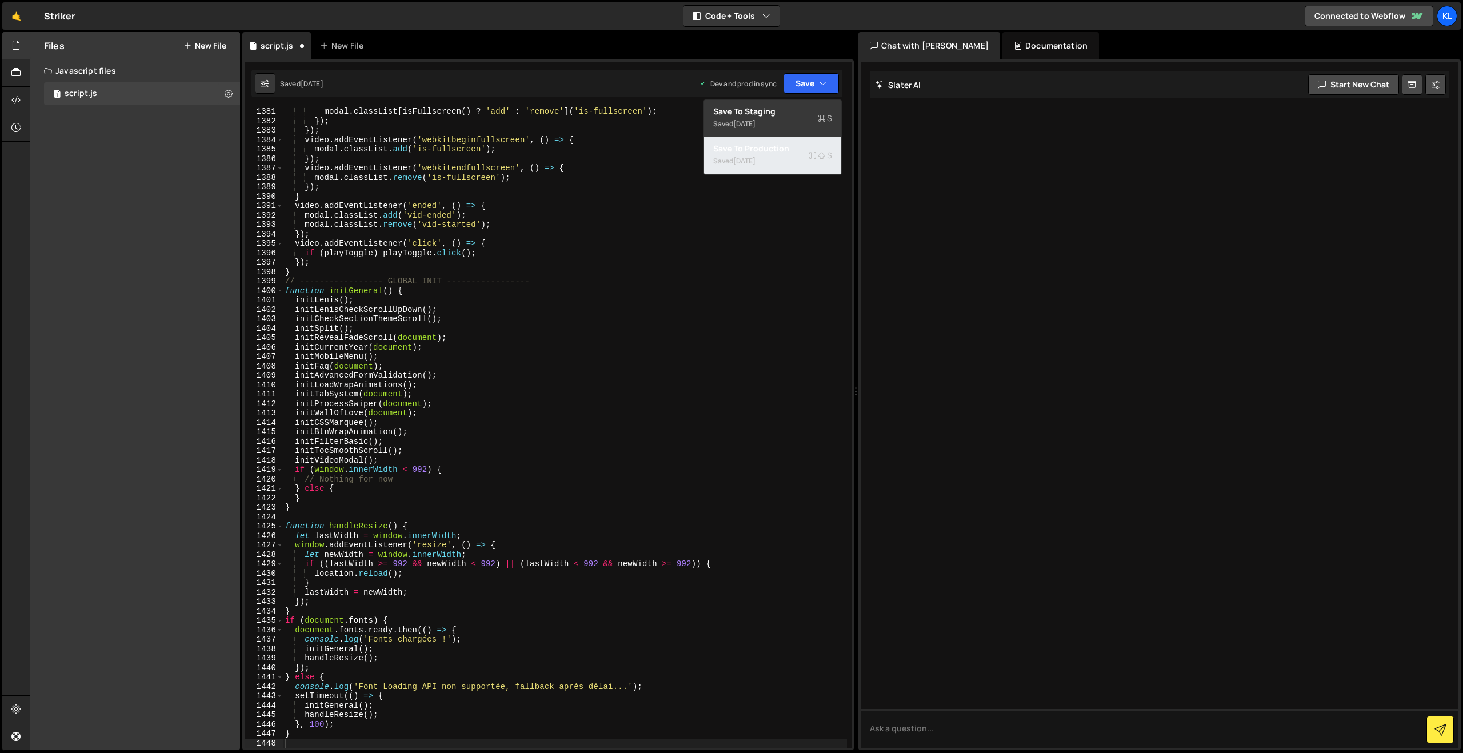 This screenshot has width=1463, height=753. I want to click on div: 1401, so click(264, 300).